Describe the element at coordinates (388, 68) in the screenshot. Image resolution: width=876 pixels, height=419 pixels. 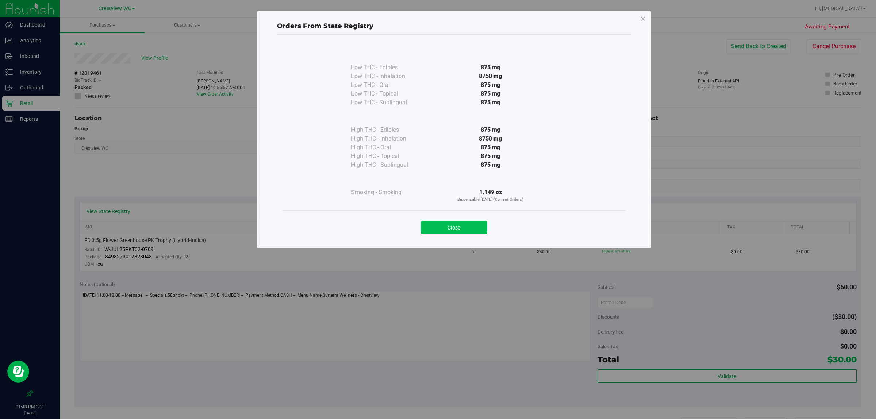
I see `div: Low THC - Edibles` at that location.